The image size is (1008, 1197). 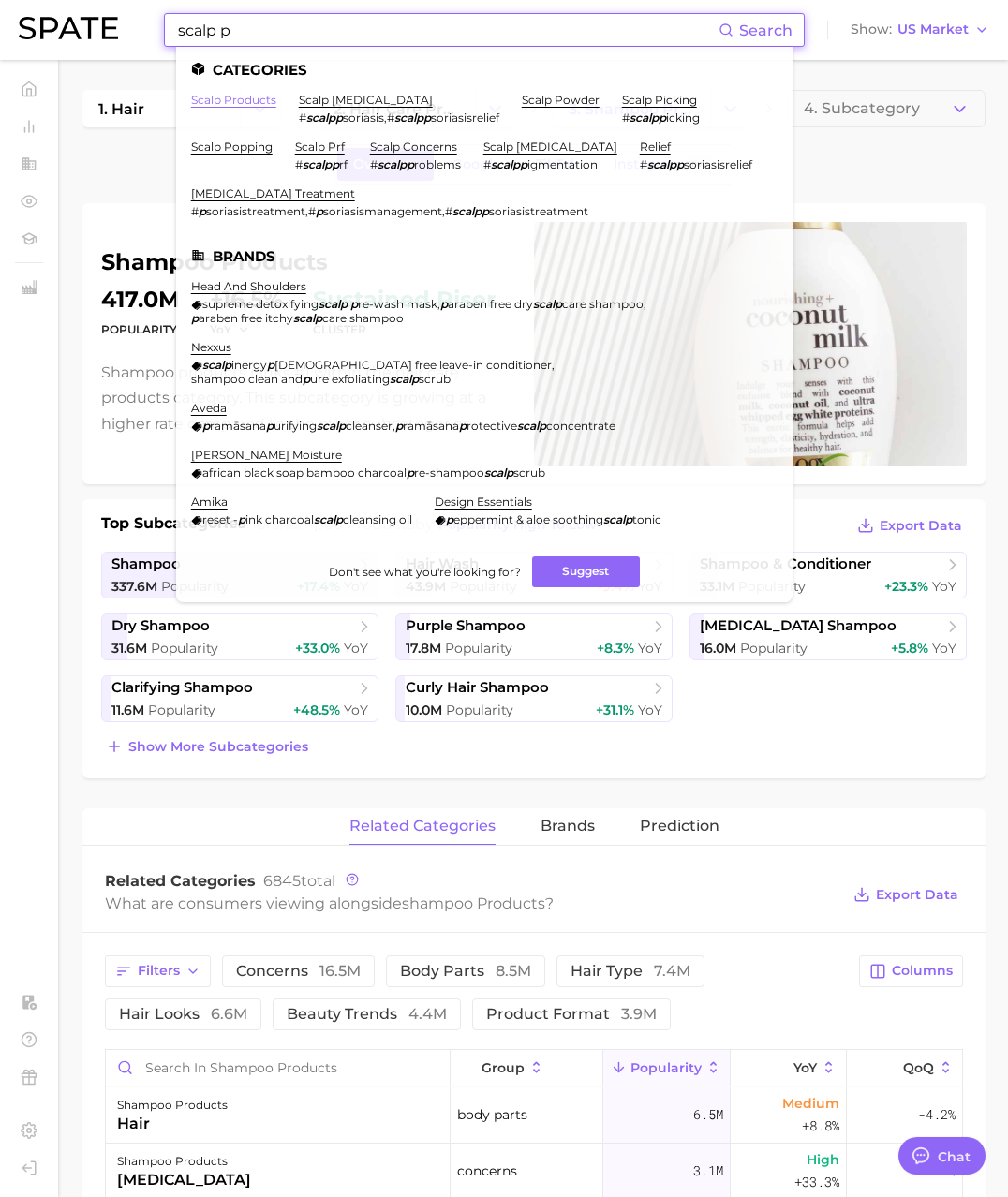 What do you see at coordinates (560, 99) in the screenshot?
I see `a: scalp powder` at bounding box center [560, 99].